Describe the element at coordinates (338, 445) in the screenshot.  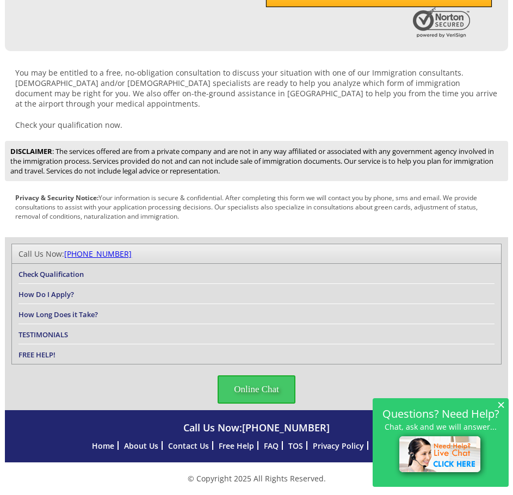
I see `a: Privacy Policy` at that location.